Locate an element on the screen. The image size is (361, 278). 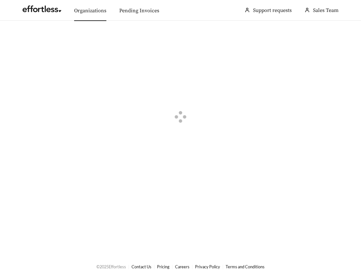
span: Sales Team is located at coordinates (326, 10).